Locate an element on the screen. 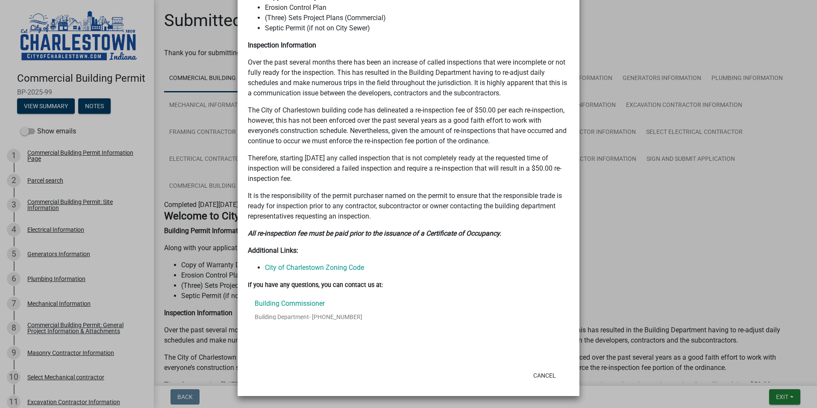 The height and width of the screenshot is (408, 817). p: The City of Charlestown building code has delineated a re-inspection fee of $50.00 per each re-in... is located at coordinates (409, 126).